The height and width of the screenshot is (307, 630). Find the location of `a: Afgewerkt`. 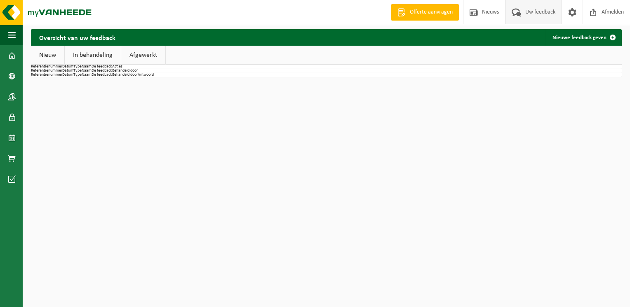

a: Afgewerkt is located at coordinates (143, 55).